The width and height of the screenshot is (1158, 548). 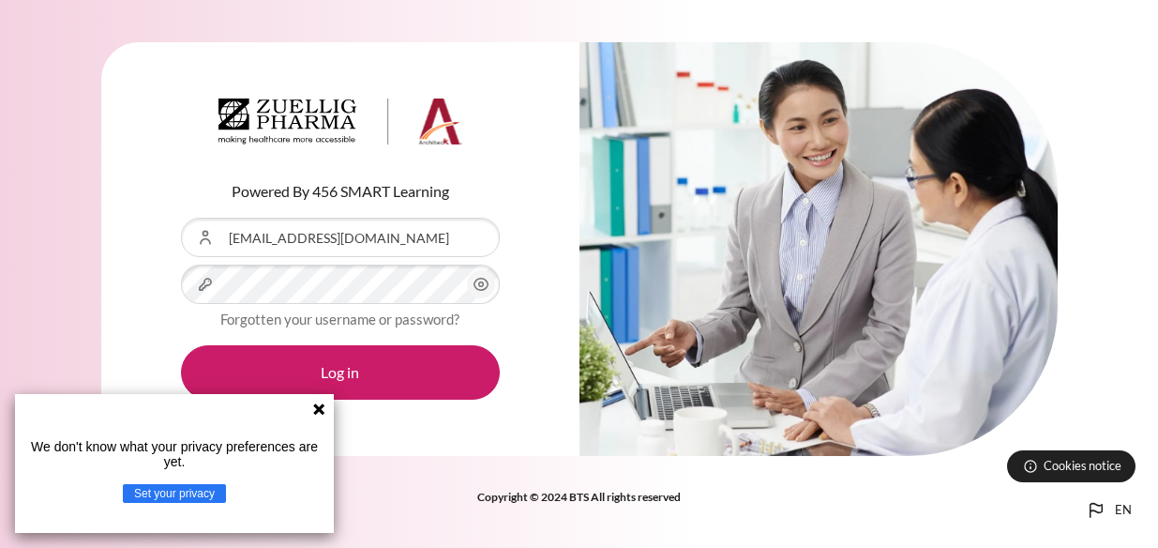 What do you see at coordinates (1071, 466) in the screenshot?
I see `button: Cookies notice` at bounding box center [1071, 466].